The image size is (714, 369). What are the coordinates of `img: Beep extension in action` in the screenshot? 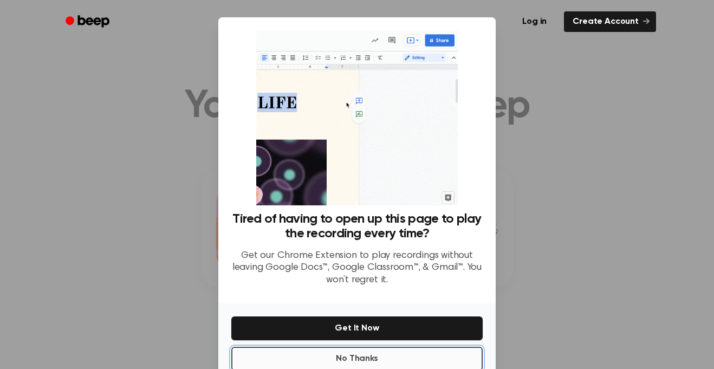 It's located at (357, 118).